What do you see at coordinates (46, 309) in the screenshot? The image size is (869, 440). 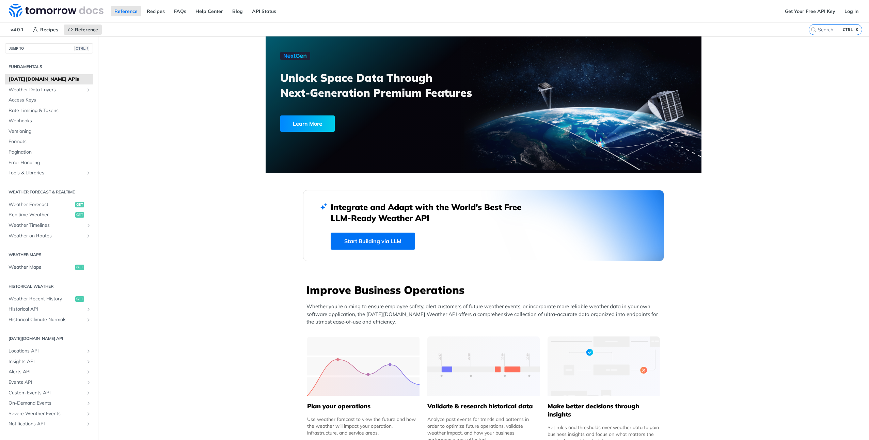 I see `span: Historical API` at bounding box center [46, 309].